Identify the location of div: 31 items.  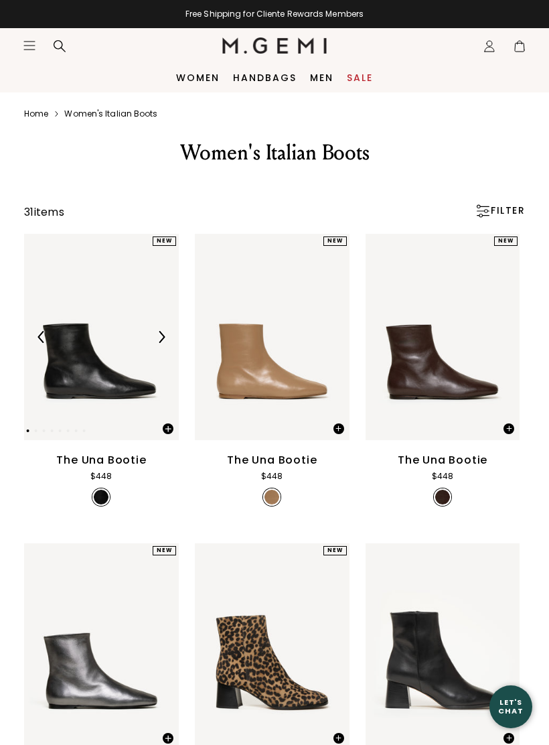
(44, 212).